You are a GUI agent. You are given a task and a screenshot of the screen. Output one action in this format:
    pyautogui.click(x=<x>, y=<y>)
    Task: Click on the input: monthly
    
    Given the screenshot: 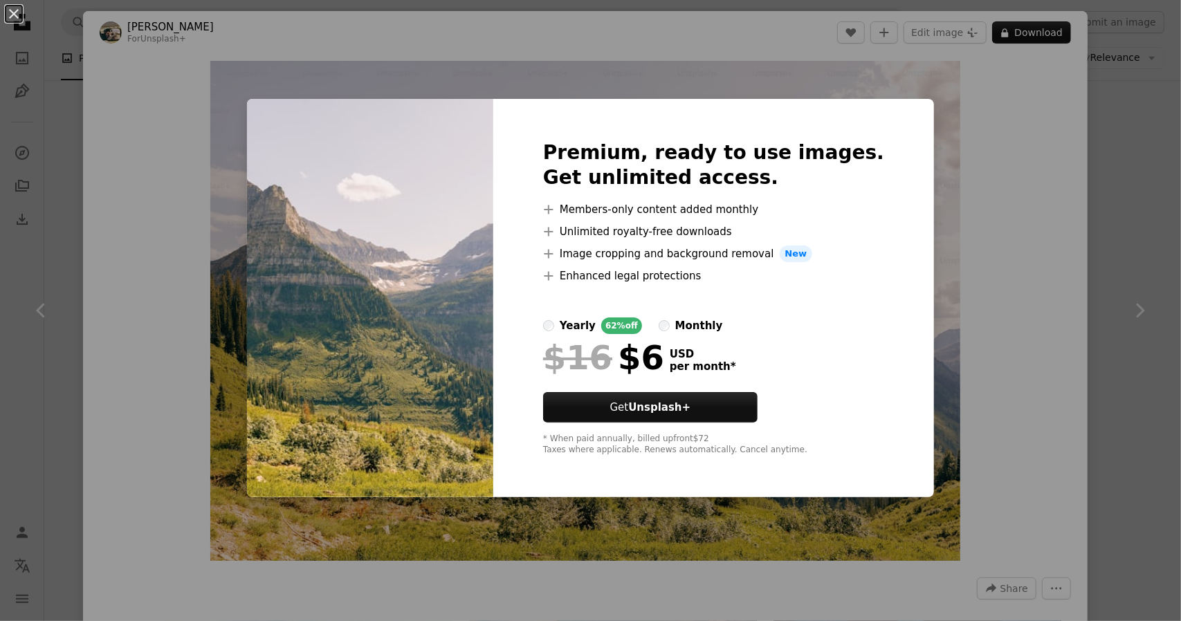 What is the action you would take?
    pyautogui.click(x=664, y=326)
    